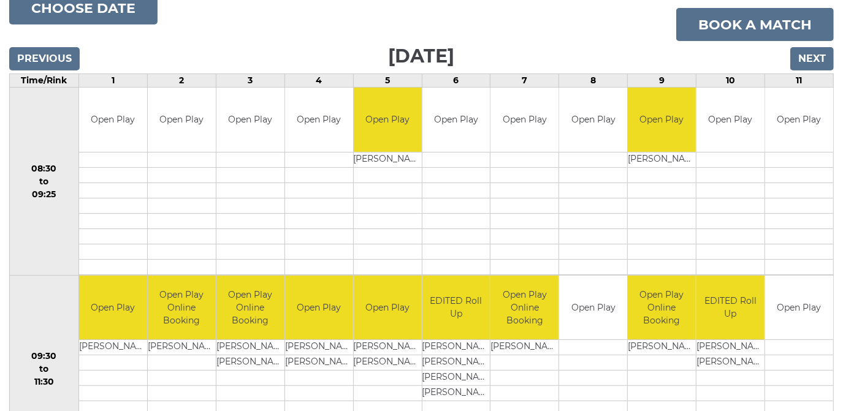 The height and width of the screenshot is (411, 843). What do you see at coordinates (181, 81) in the screenshot?
I see `td: 2` at bounding box center [181, 81].